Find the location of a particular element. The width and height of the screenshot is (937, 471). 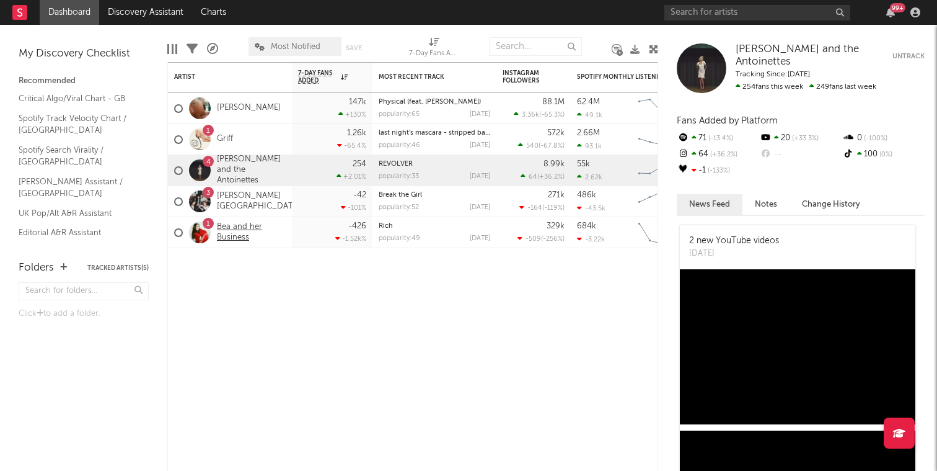

div: Click to add a folder. is located at coordinates (84, 314).